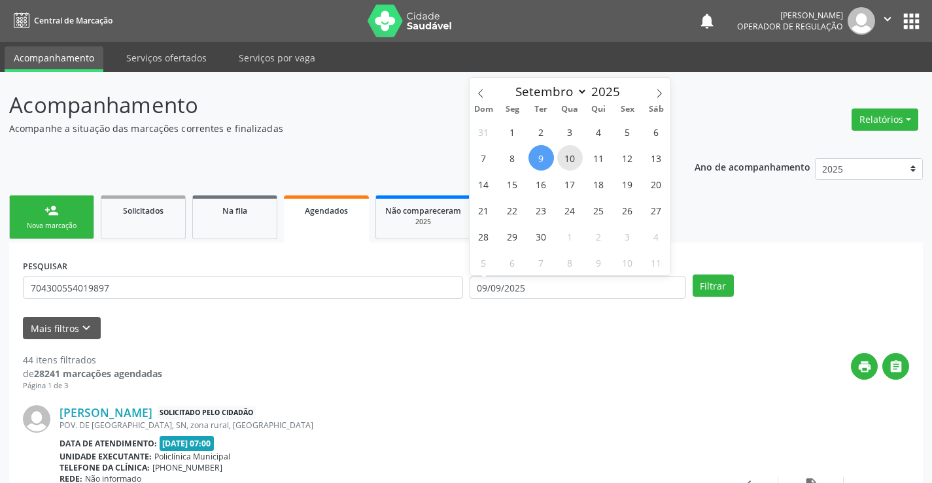 Image resolution: width=932 pixels, height=483 pixels. What do you see at coordinates (578, 288) in the screenshot?
I see `input: Selecione um intervalo` at bounding box center [578, 288].